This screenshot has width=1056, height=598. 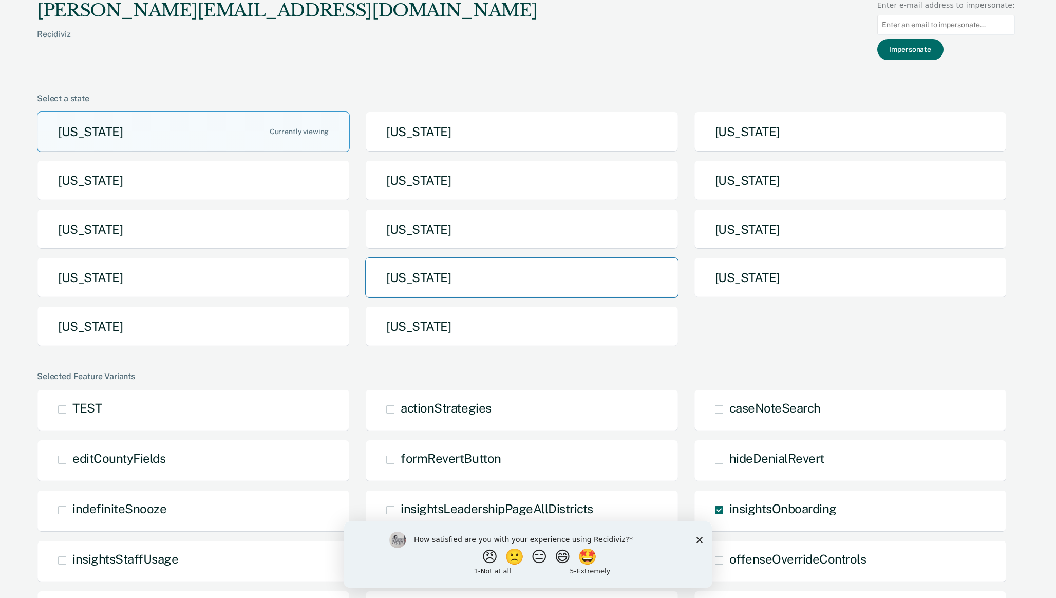 What do you see at coordinates (87, 408) in the screenshot?
I see `span: TEST` at bounding box center [87, 408].